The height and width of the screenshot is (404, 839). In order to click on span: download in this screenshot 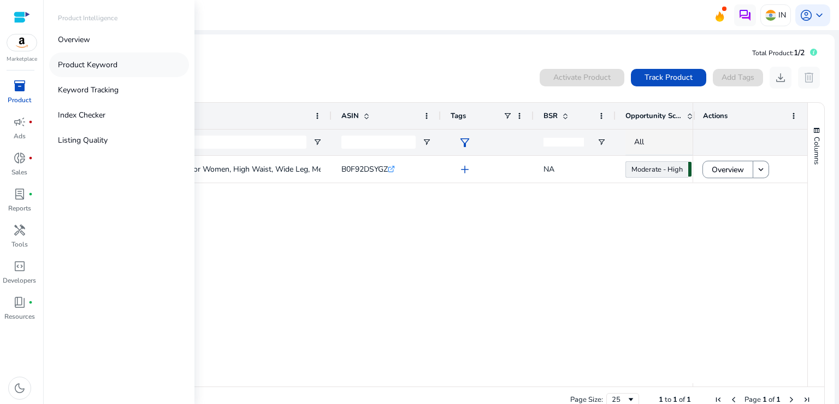, I will do `click(780, 78)`.